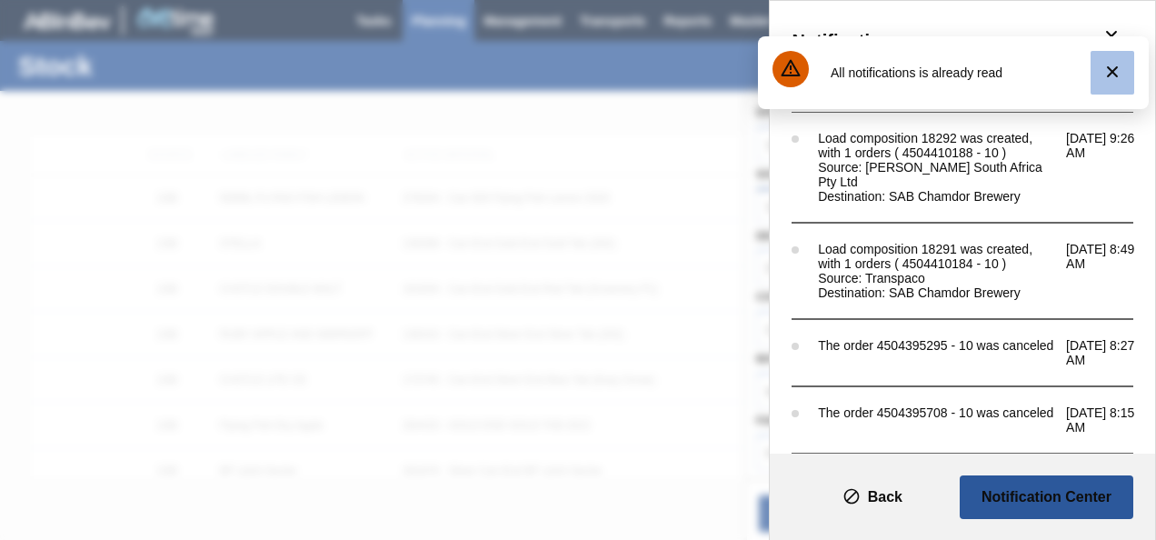 This screenshot has width=1156, height=540. Describe the element at coordinates (937, 256) in the screenshot. I see `div: Load composition 18291 was created, with 1 orders ( 4504410184 - 10 )` at that location.